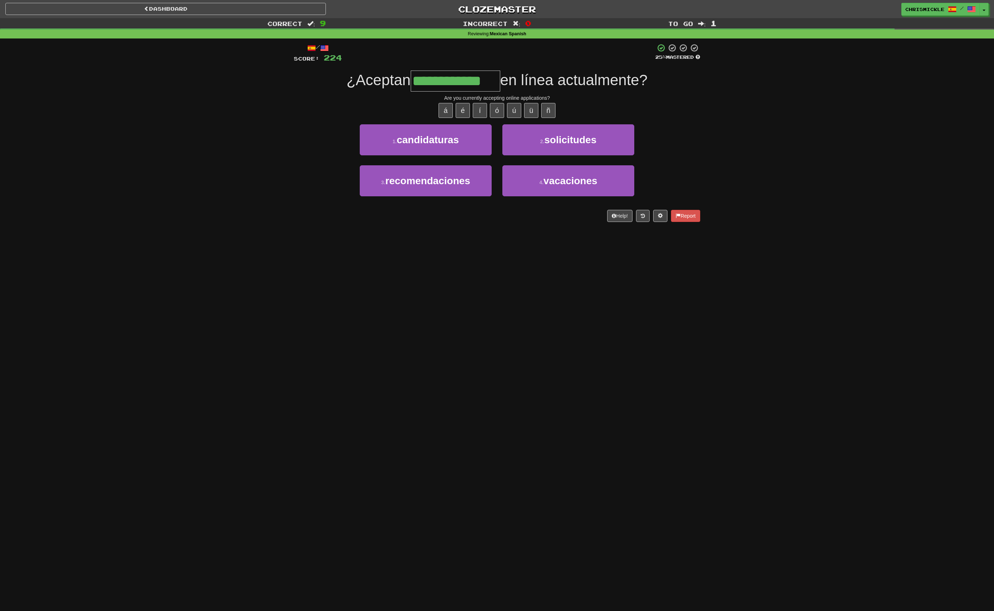 This screenshot has height=611, width=994. What do you see at coordinates (323, 23) in the screenshot?
I see `span: 9` at bounding box center [323, 23].